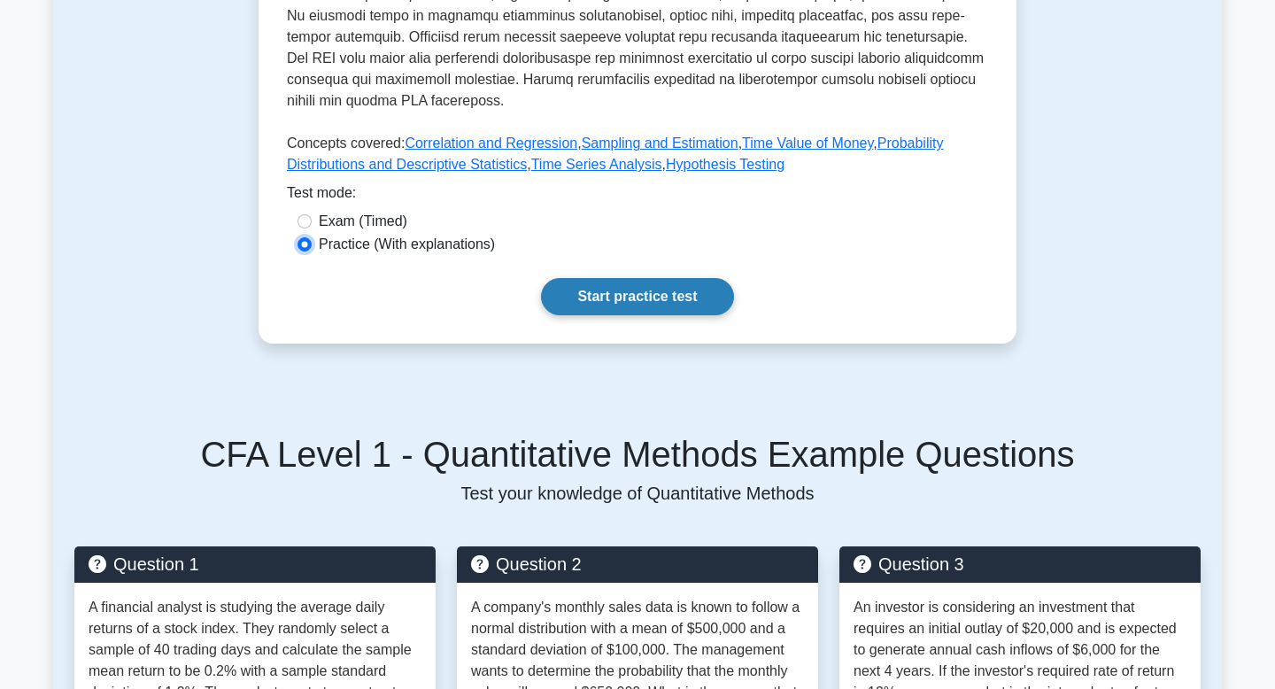  What do you see at coordinates (255, 564) in the screenshot?
I see `h5: Question 1` at bounding box center [255, 564].